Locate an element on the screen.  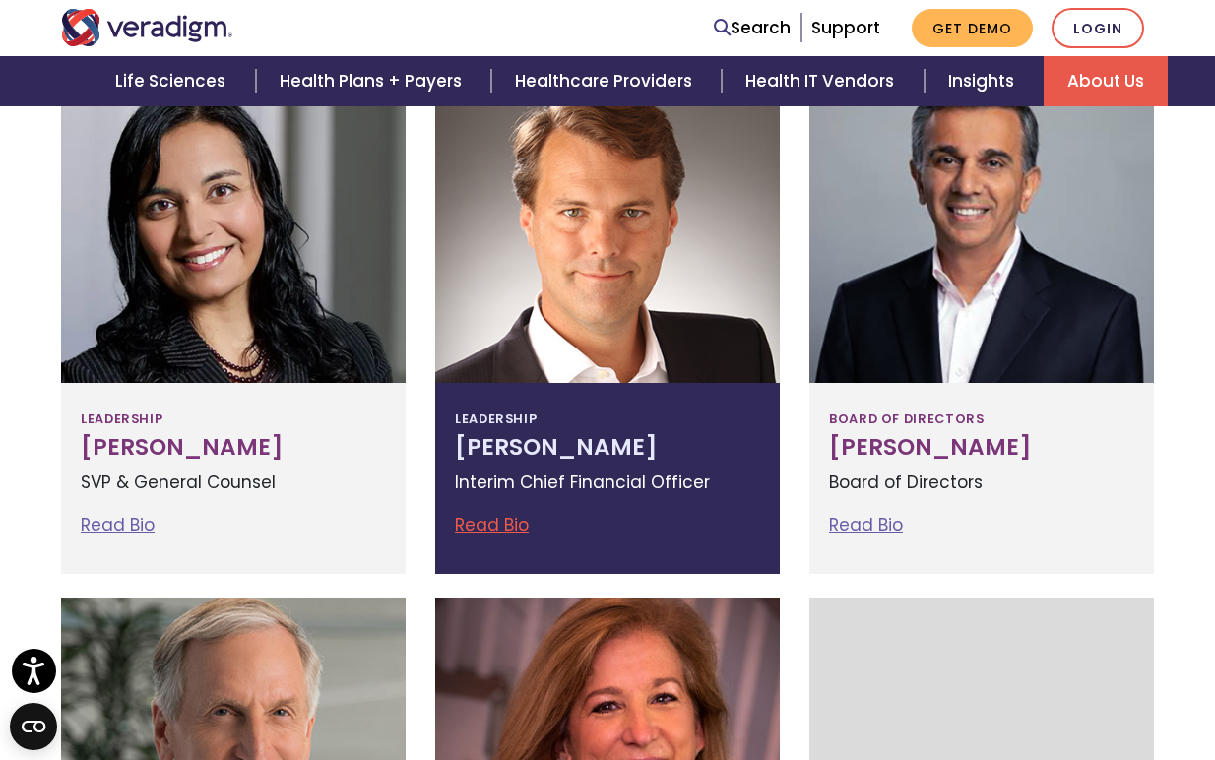
a: Healthcare Providers is located at coordinates (606, 81).